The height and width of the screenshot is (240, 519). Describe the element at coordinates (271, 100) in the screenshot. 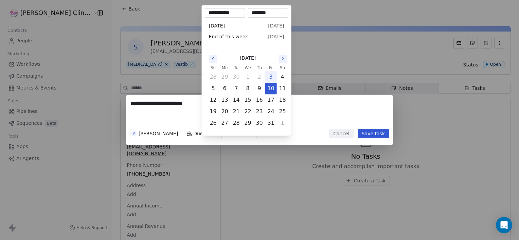

I see `button: Friday, October 17th, 2025` at that location.